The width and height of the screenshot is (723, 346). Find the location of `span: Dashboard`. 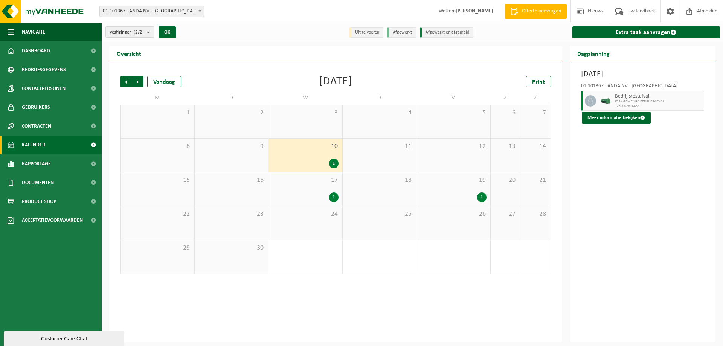

span: Dashboard is located at coordinates (36, 51).